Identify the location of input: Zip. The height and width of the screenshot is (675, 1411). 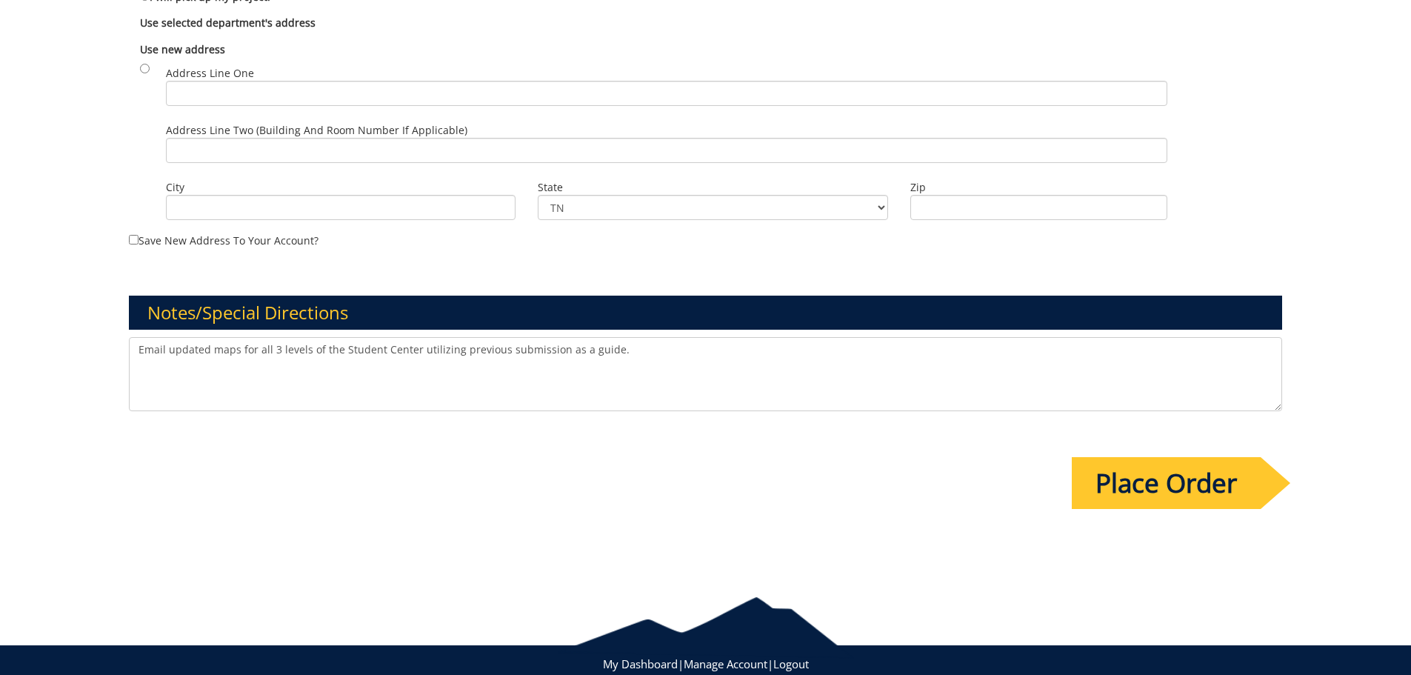
(1038, 207).